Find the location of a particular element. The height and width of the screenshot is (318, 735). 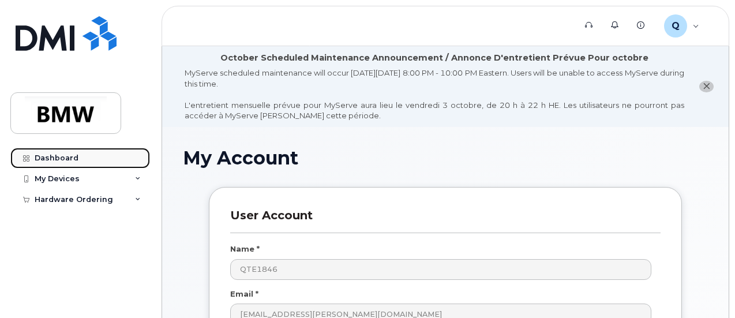

div: October Scheduled Maintenance Announcement / Annonce D'entretient Prévue Pour octobre is located at coordinates (434, 58).